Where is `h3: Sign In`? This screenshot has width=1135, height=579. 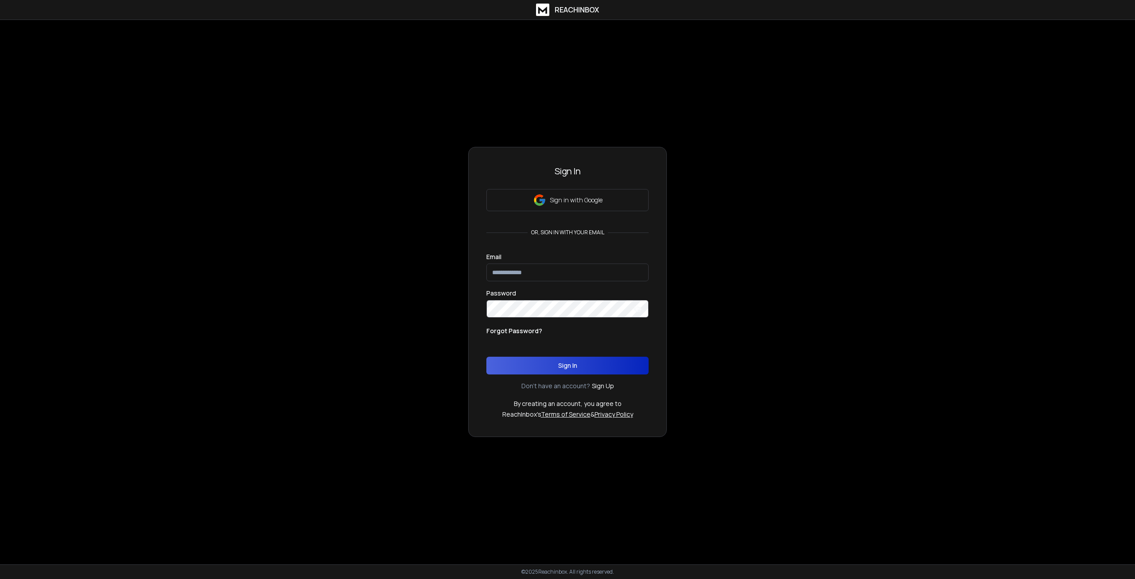
h3: Sign In is located at coordinates (568, 171).